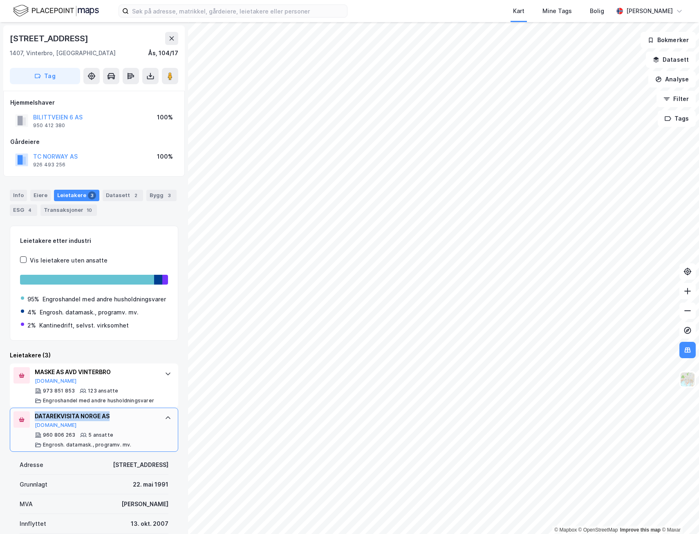 This screenshot has height=534, width=699. Describe the element at coordinates (688, 380) in the screenshot. I see `img: Z` at that location.